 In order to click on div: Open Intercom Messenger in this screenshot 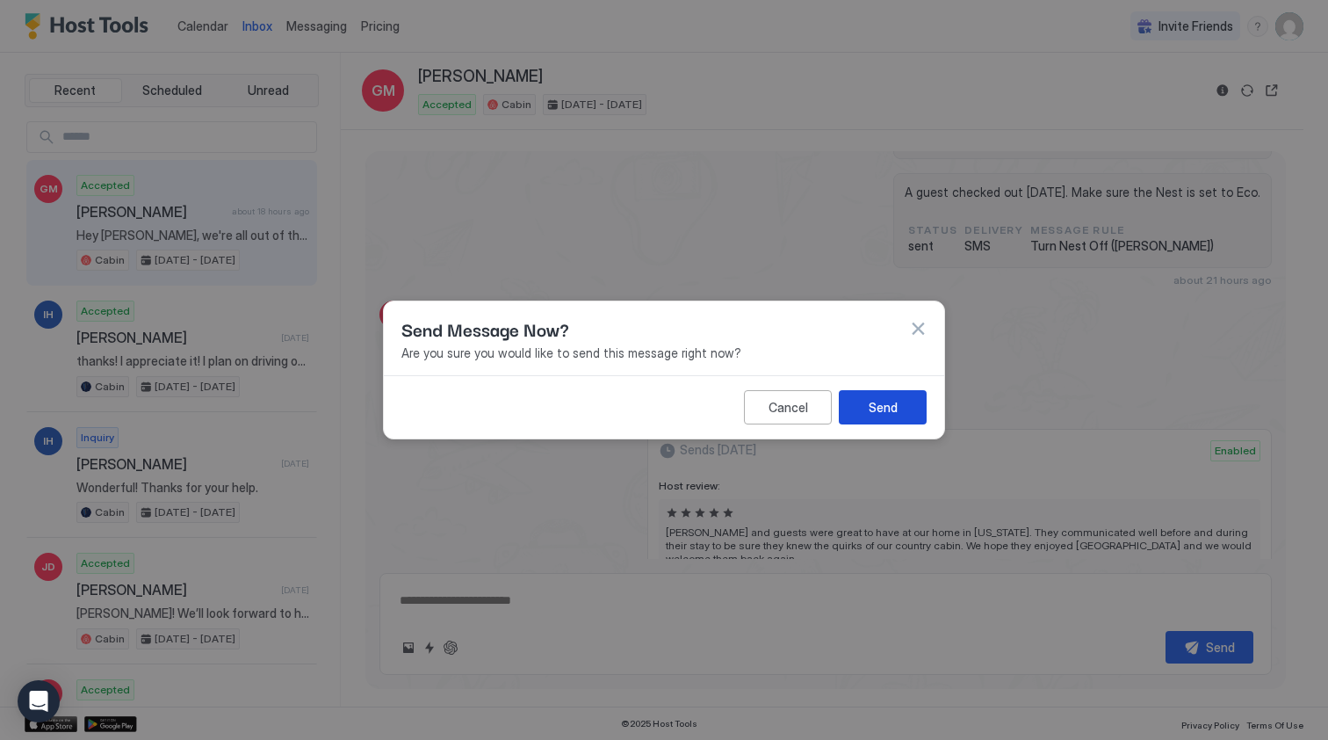, I will do `click(39, 701)`.